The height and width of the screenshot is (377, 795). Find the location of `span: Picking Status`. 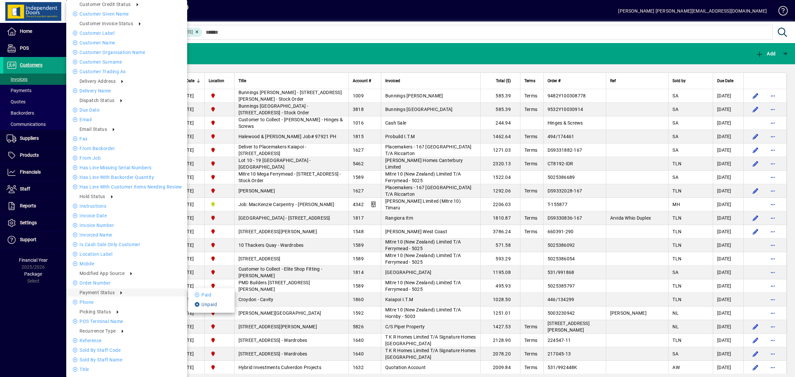

span: Picking Status is located at coordinates (95, 312).